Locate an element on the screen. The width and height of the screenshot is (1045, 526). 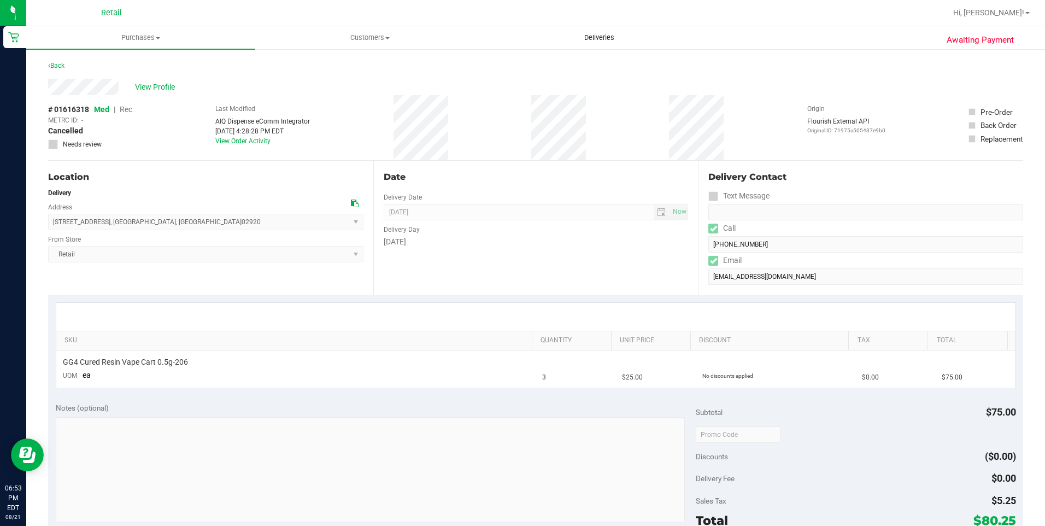
span: Sales Tax is located at coordinates (711, 501).